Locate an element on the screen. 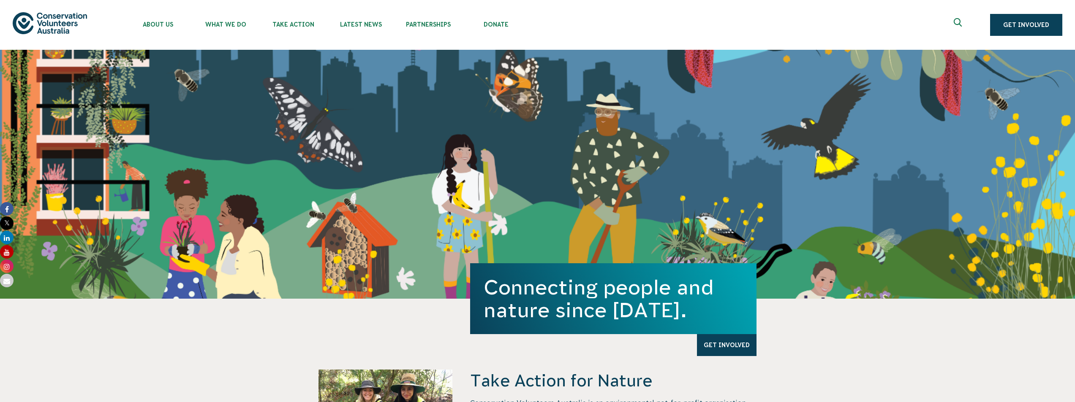 This screenshot has width=1075, height=402. h4: Take Action for Nature is located at coordinates (613, 381).